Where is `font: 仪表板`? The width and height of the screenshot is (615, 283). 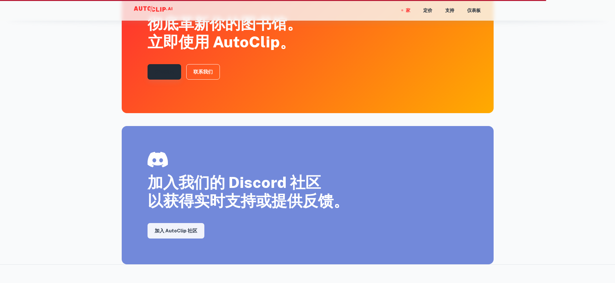 font: 仪表板 is located at coordinates (474, 11).